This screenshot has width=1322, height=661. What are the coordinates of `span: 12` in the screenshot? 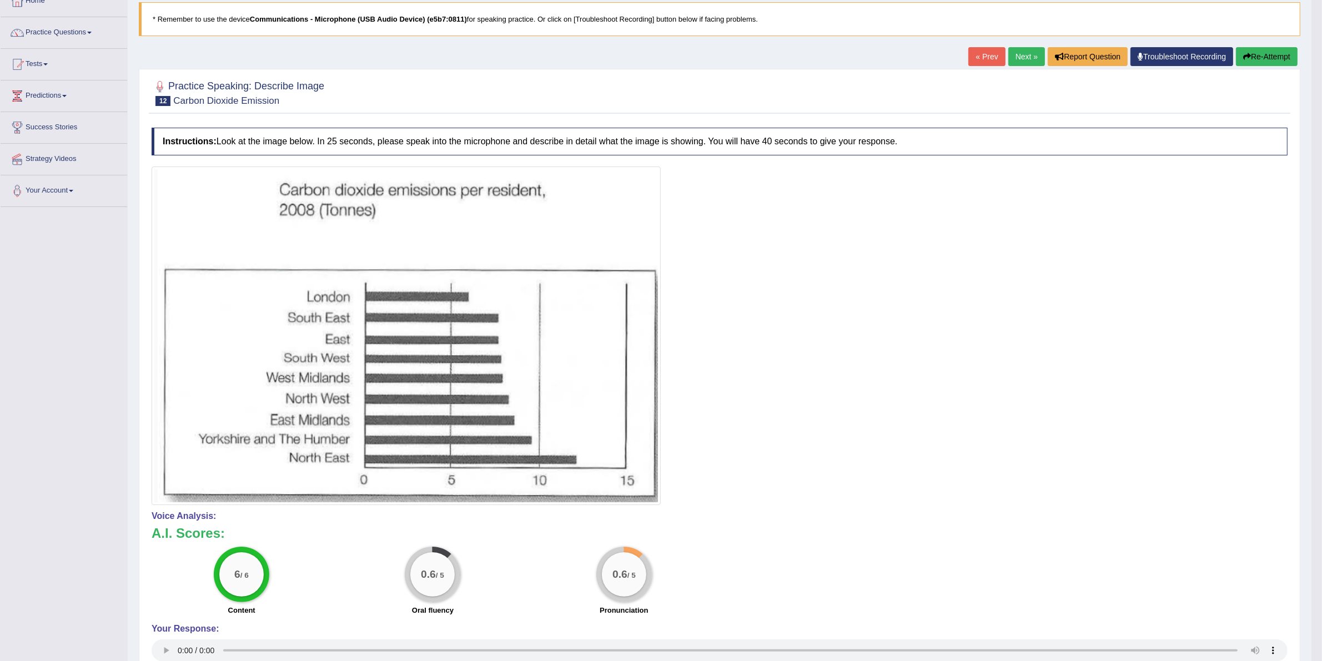 It's located at (163, 101).